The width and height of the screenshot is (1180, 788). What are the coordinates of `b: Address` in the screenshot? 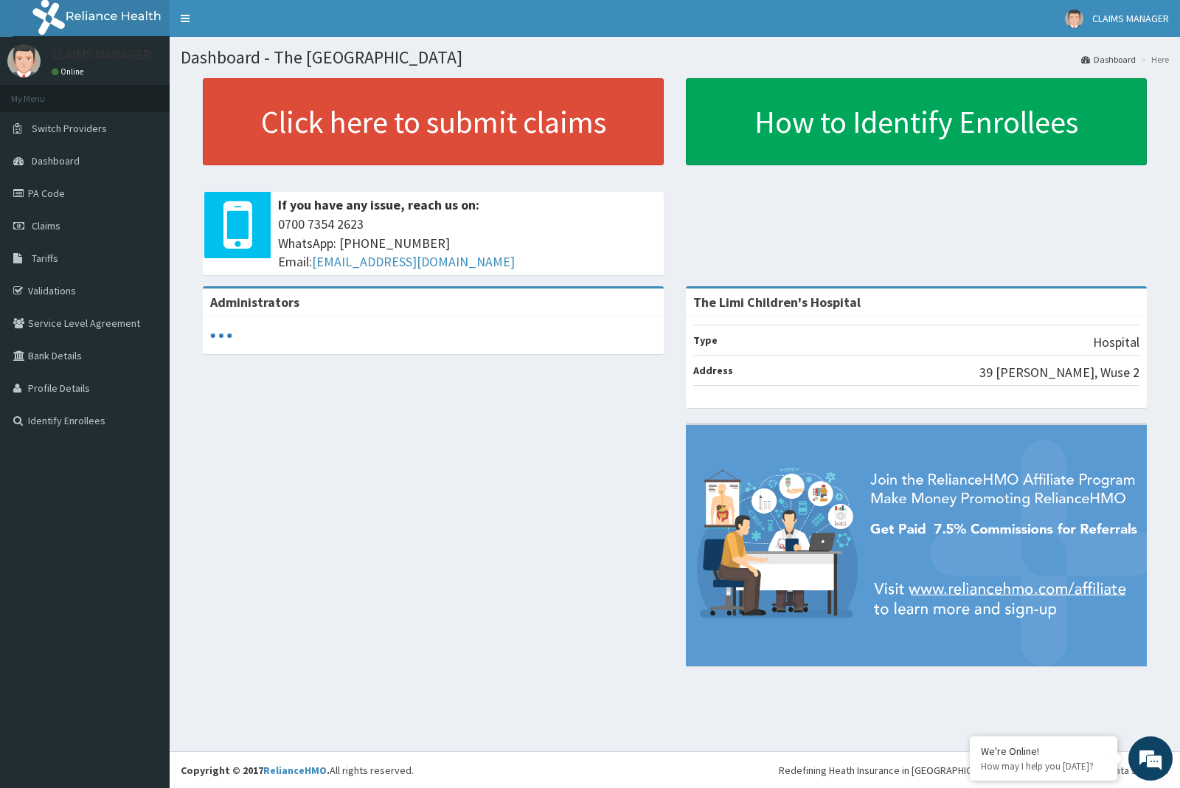 It's located at (713, 370).